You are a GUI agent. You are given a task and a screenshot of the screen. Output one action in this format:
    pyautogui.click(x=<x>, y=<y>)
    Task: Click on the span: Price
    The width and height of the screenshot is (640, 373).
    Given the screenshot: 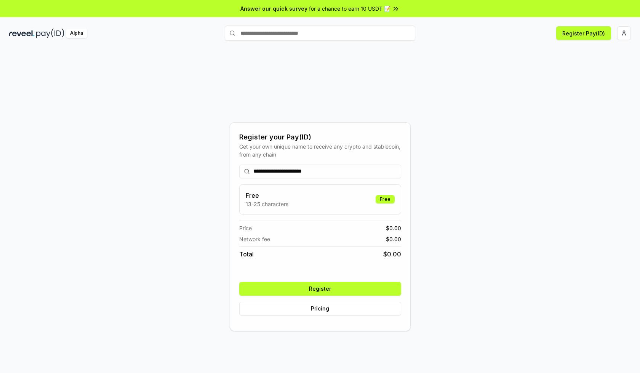 What is the action you would take?
    pyautogui.click(x=245, y=228)
    